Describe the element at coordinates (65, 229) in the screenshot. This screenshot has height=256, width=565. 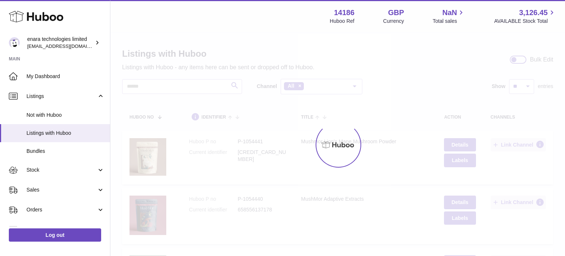
I see `span: Usage` at that location.